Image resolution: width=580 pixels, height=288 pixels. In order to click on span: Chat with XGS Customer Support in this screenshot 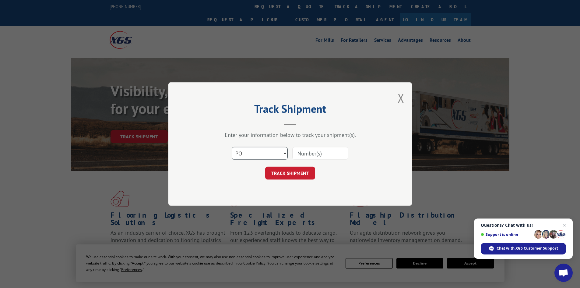, I will do `click(528, 248)`.